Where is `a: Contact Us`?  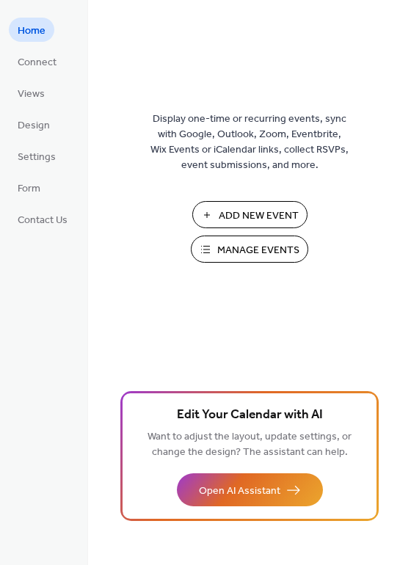 a: Contact Us is located at coordinates (43, 219).